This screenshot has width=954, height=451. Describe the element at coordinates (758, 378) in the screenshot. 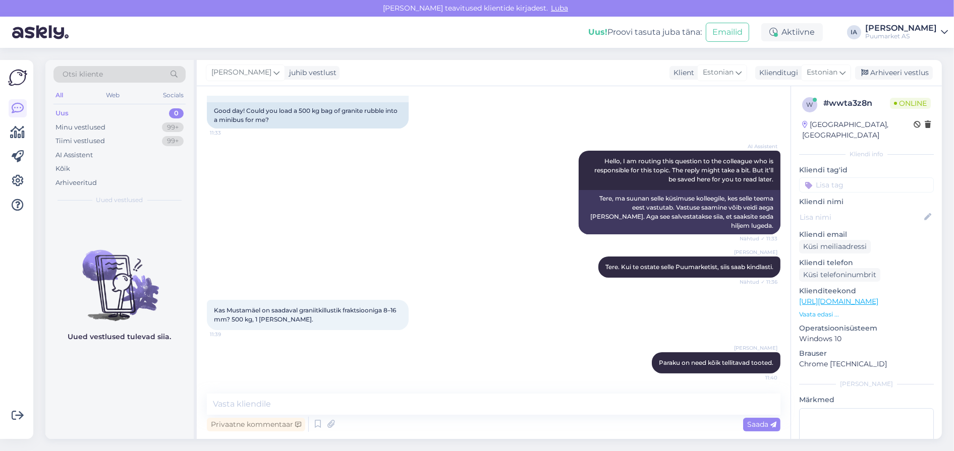

I see `span: 11:40` at that location.